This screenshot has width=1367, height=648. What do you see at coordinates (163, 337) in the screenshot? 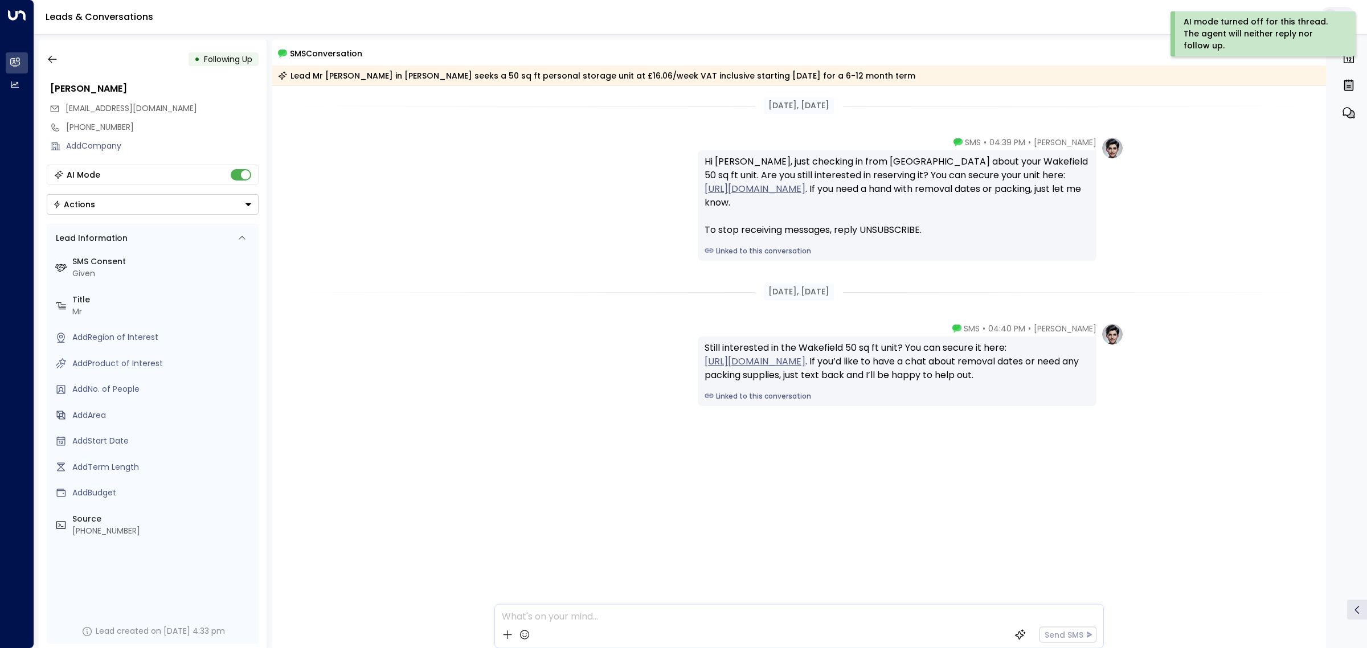
I see `div: AddRegion of Interest` at bounding box center [163, 337].